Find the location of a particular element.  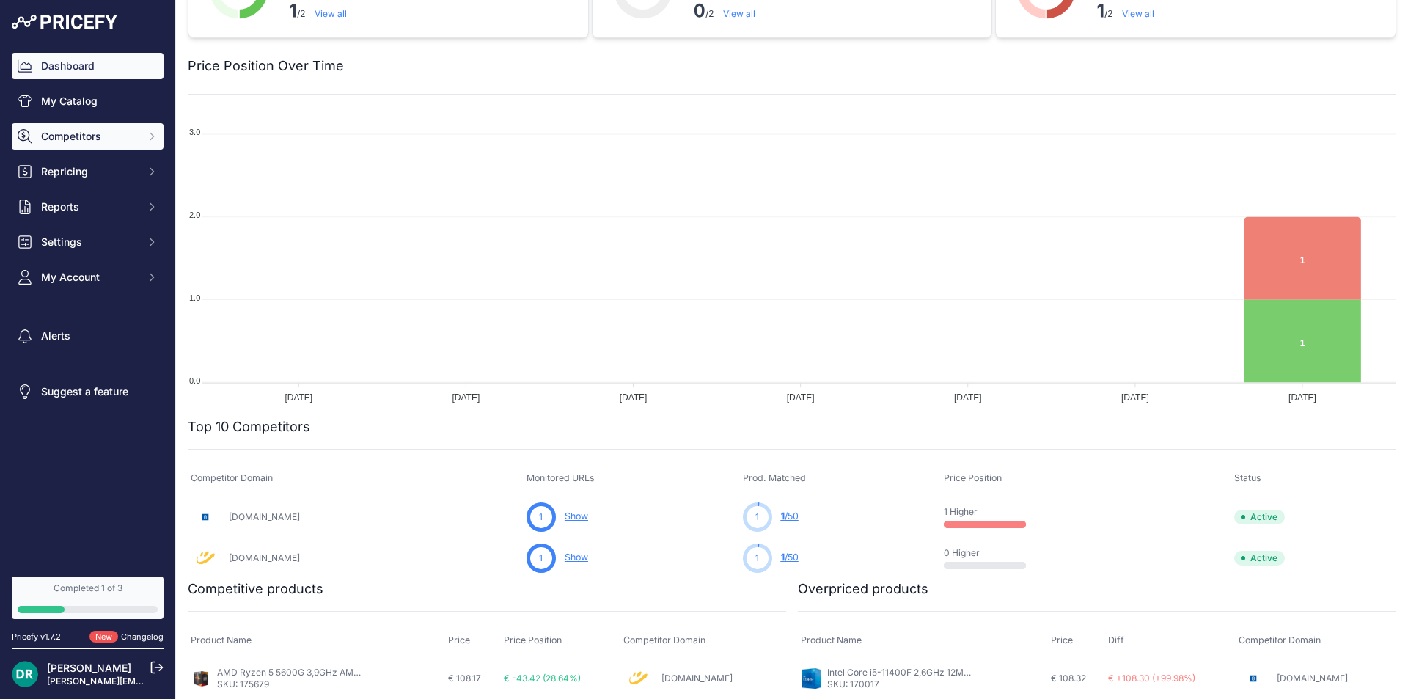

a: 1 Higher is located at coordinates (961, 511).